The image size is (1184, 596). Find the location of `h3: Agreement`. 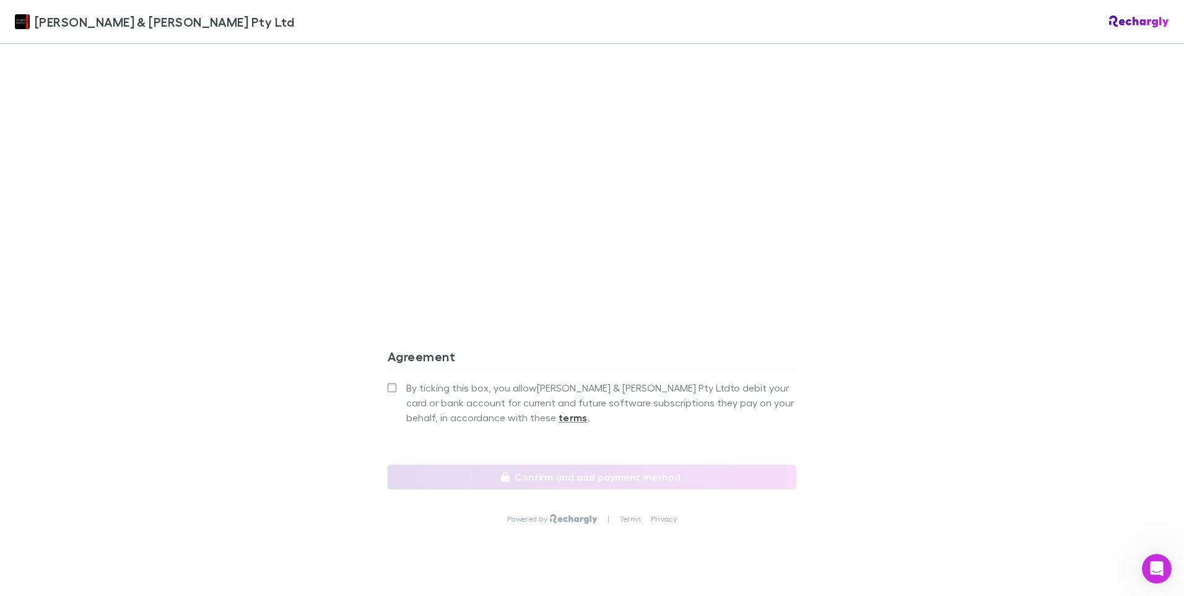

h3: Agreement is located at coordinates (592, 359).